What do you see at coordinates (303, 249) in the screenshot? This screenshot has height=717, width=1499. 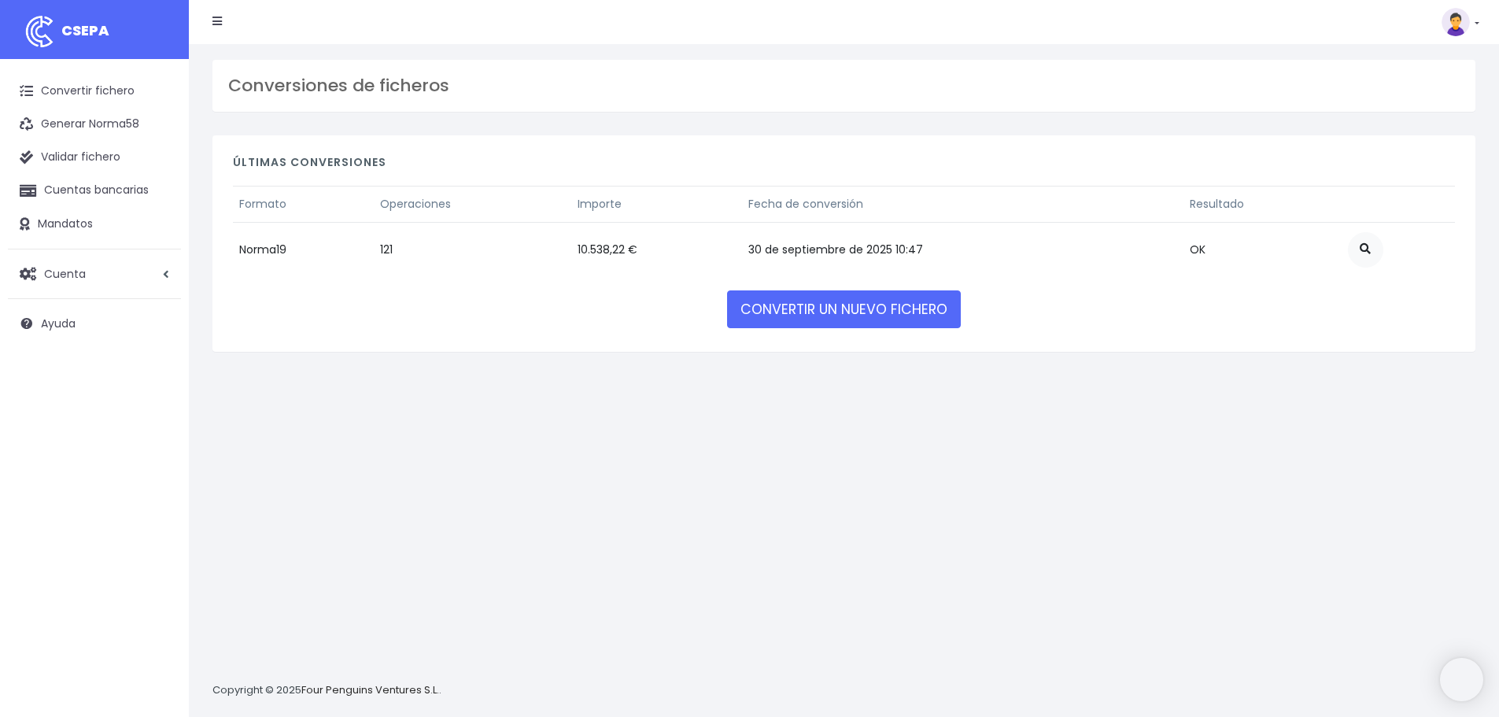 I see `td: Norma19` at bounding box center [303, 249].